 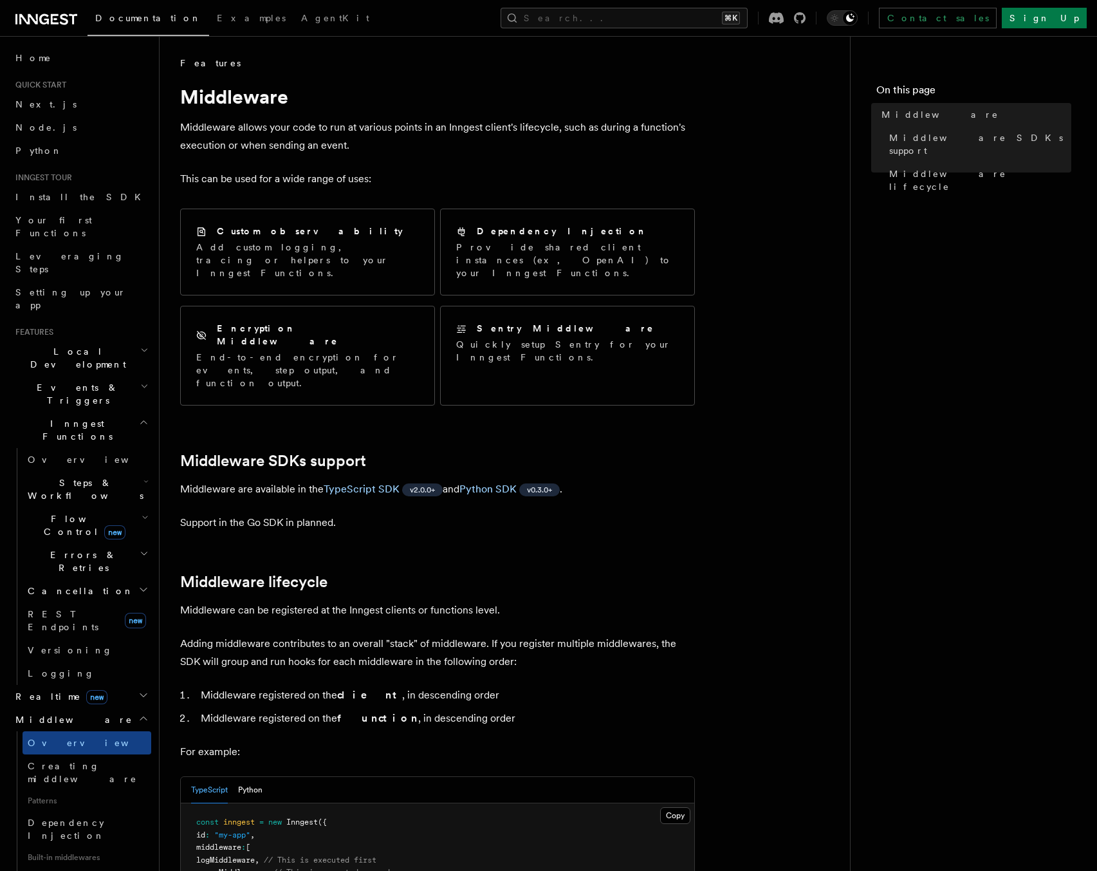 I want to click on span: Node.js, so click(x=46, y=127).